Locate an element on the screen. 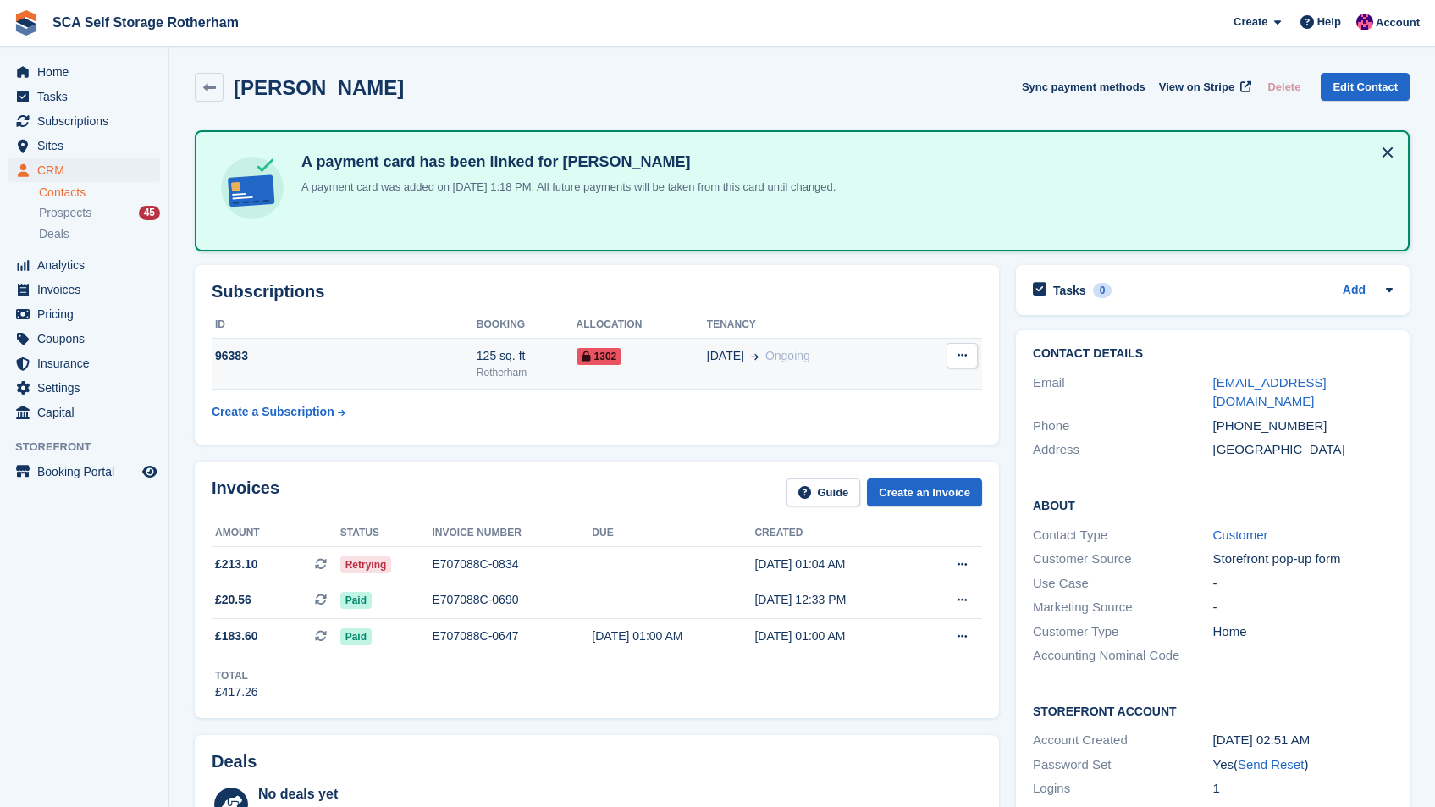 This screenshot has width=1435, height=807. a: Send Reset is located at coordinates (1271, 764).